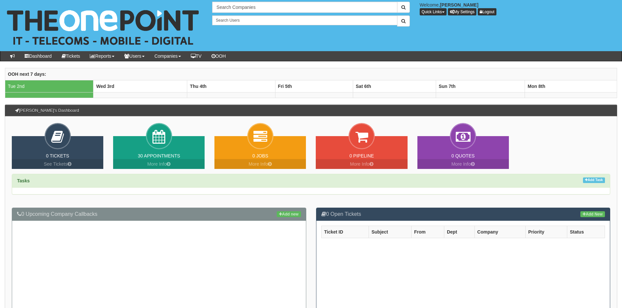  What do you see at coordinates (459, 232) in the screenshot?
I see `th: Dept` at bounding box center [459, 232].